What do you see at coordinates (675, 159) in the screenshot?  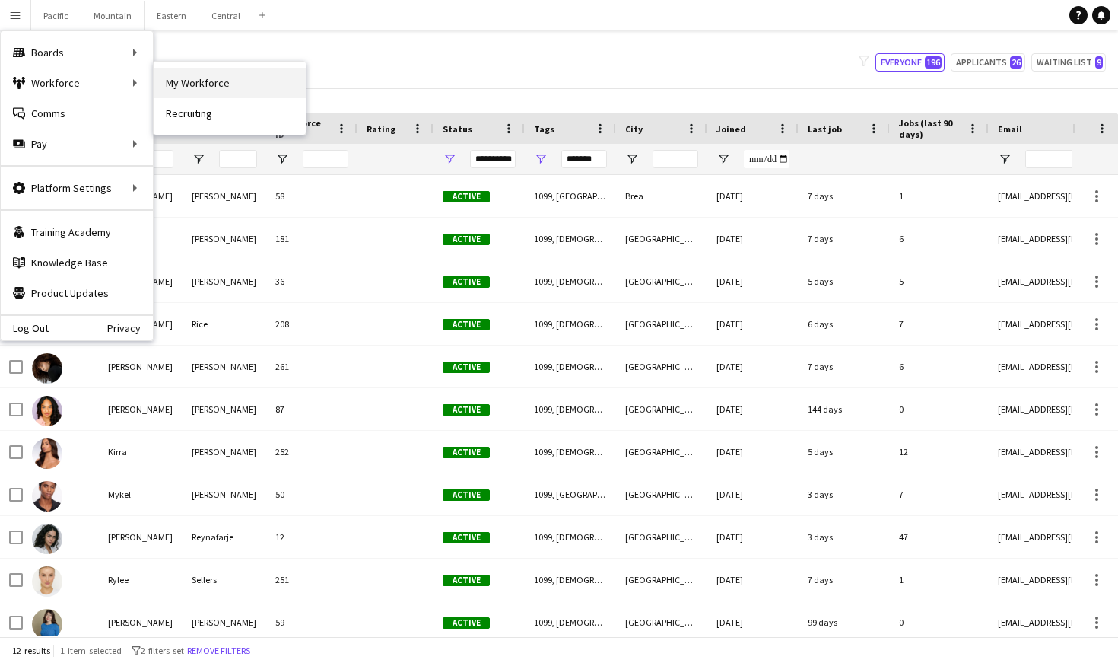 I see `input: City Filter Input` at bounding box center [675, 159].